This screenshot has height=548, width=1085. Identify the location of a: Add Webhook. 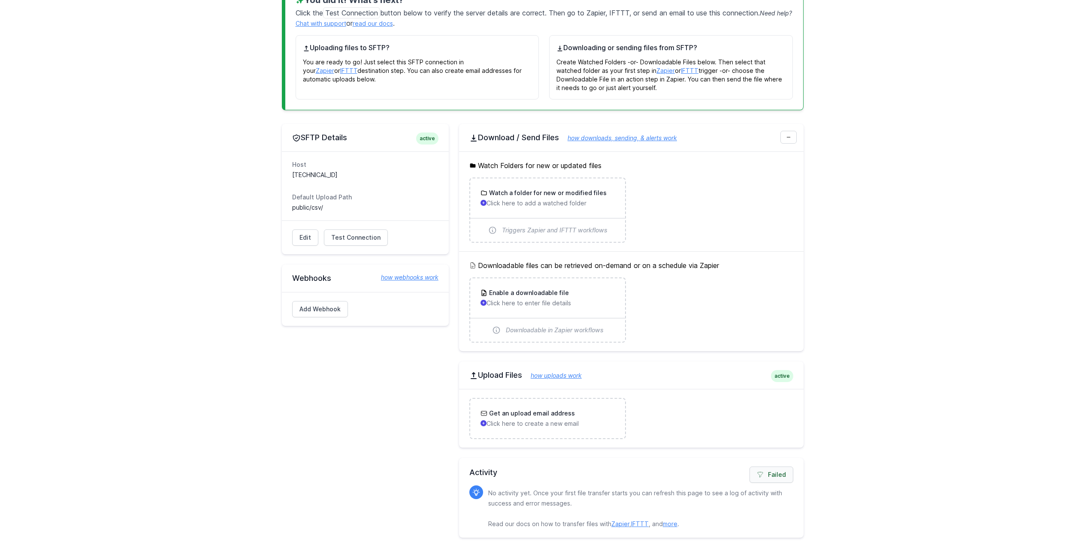
(320, 309).